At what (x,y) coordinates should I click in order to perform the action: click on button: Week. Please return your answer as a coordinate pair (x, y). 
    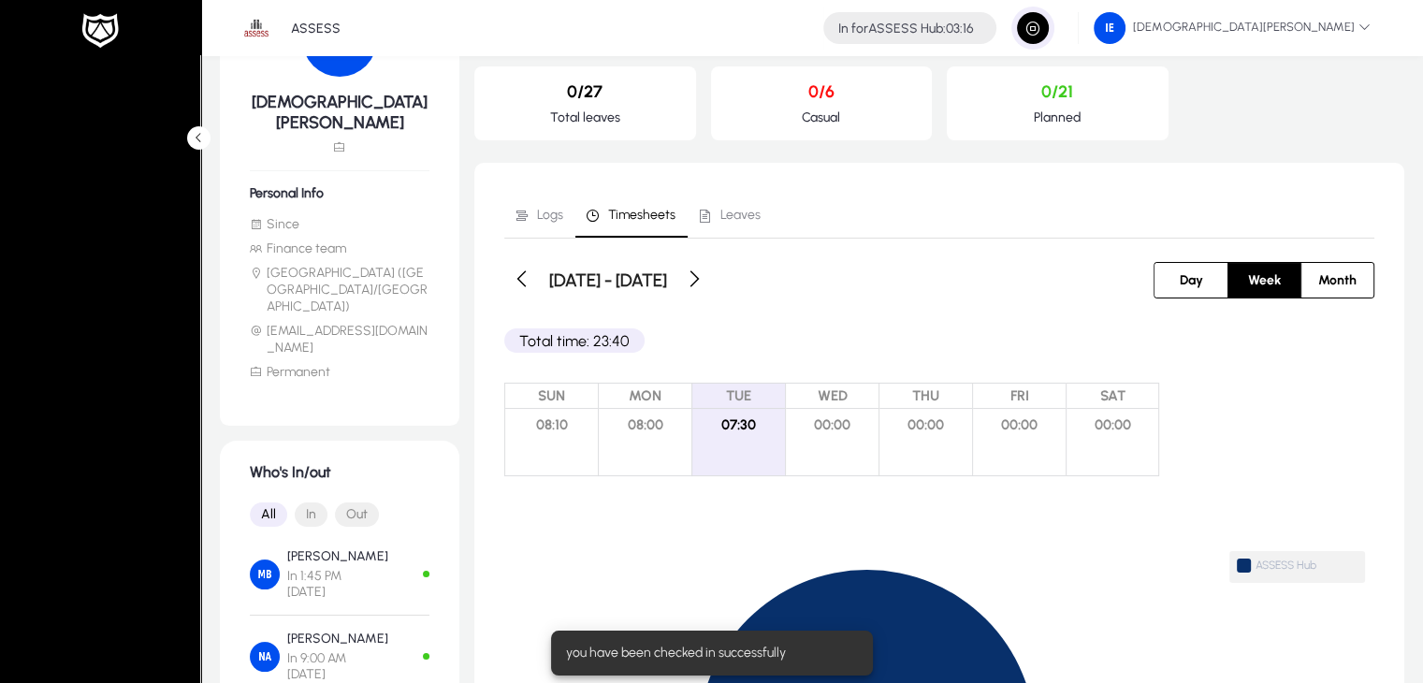
    Looking at the image, I should click on (1264, 280).